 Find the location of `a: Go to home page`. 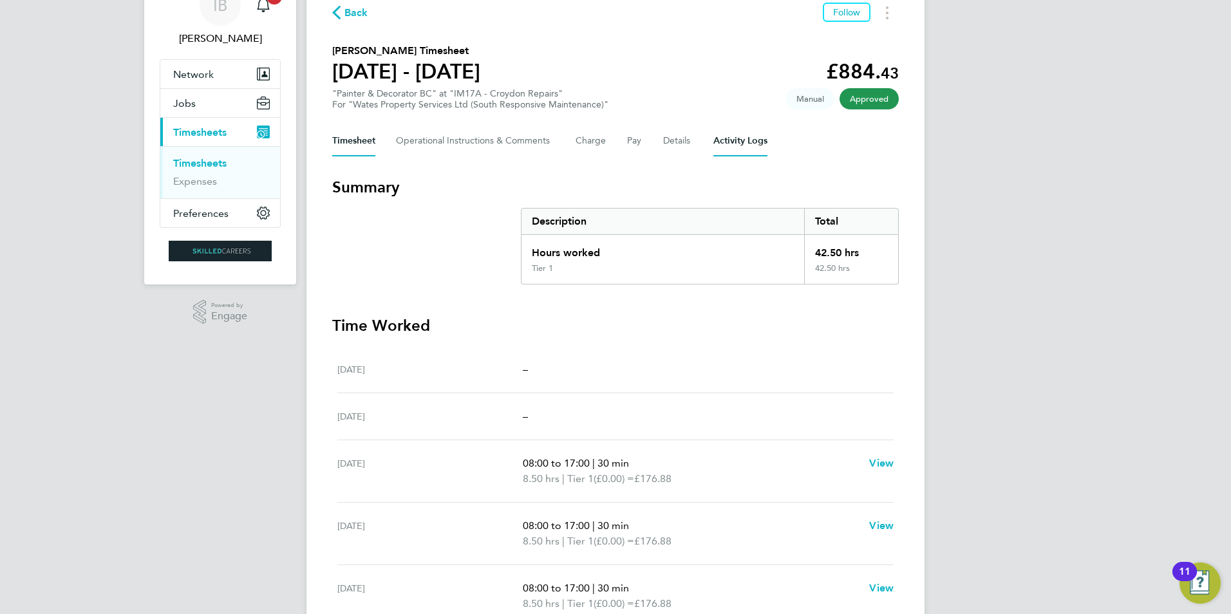

a: Go to home page is located at coordinates (220, 251).